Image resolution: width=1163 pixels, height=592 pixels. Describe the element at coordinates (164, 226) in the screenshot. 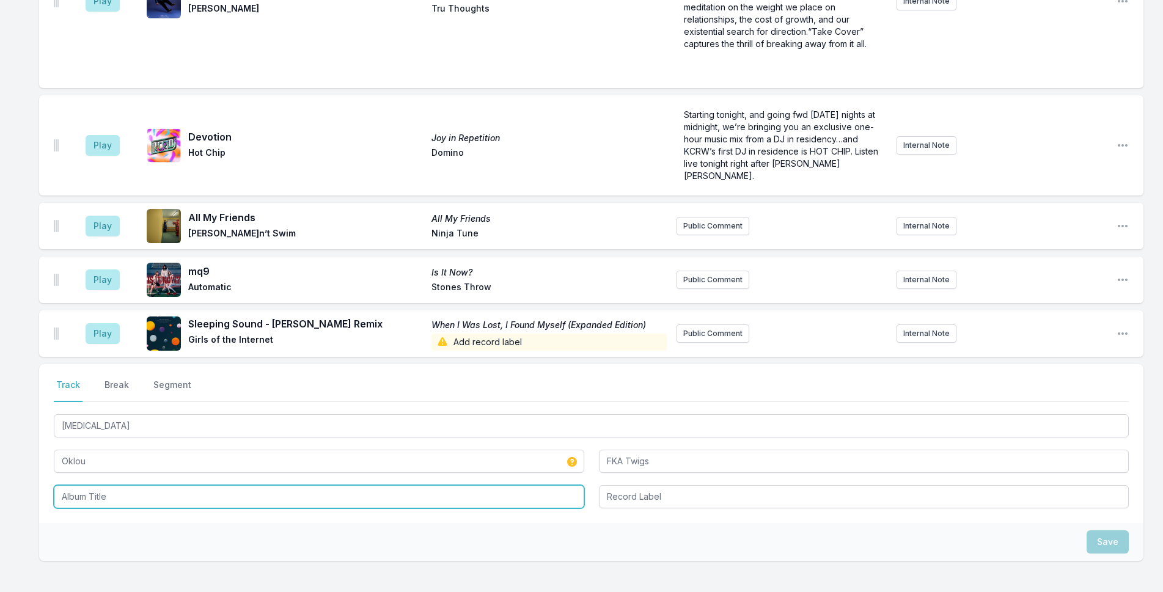

I see `img: All My Friends` at that location.